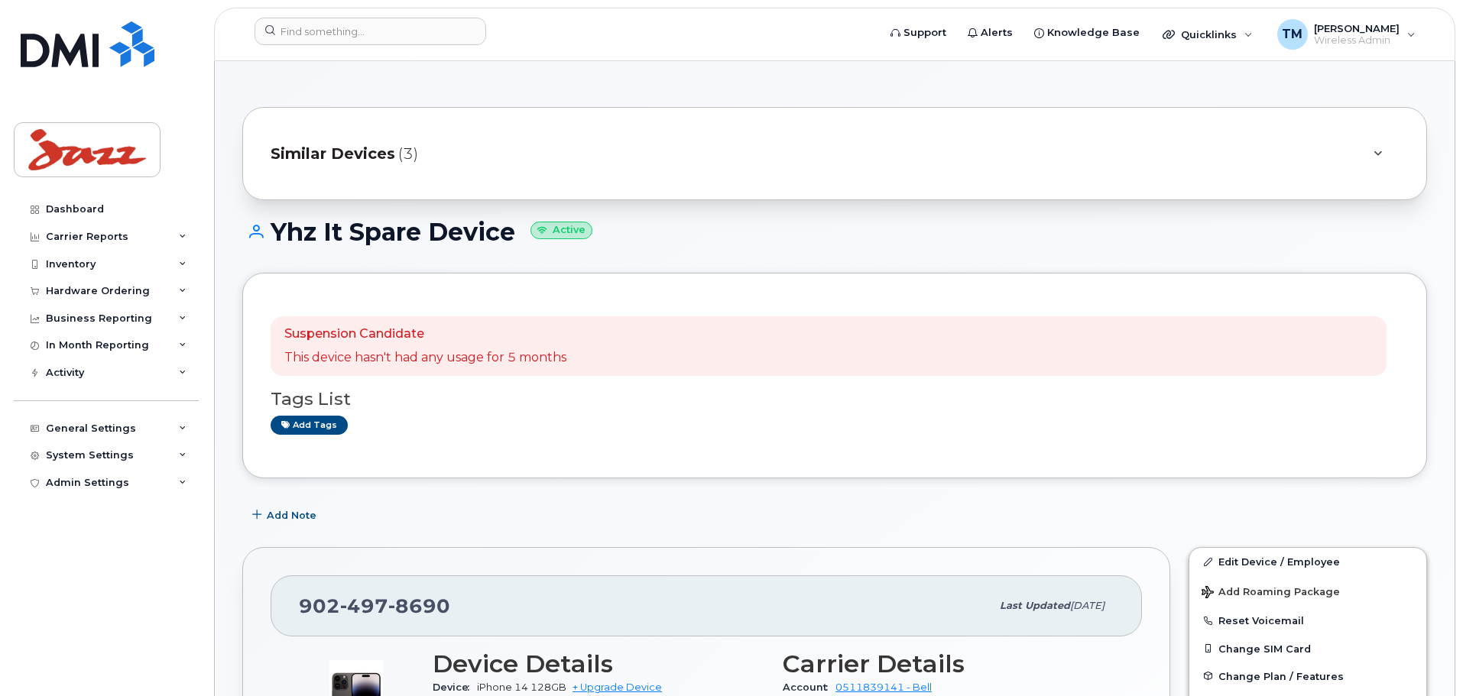 The height and width of the screenshot is (696, 1463). I want to click on h3: Carrier Details, so click(949, 664).